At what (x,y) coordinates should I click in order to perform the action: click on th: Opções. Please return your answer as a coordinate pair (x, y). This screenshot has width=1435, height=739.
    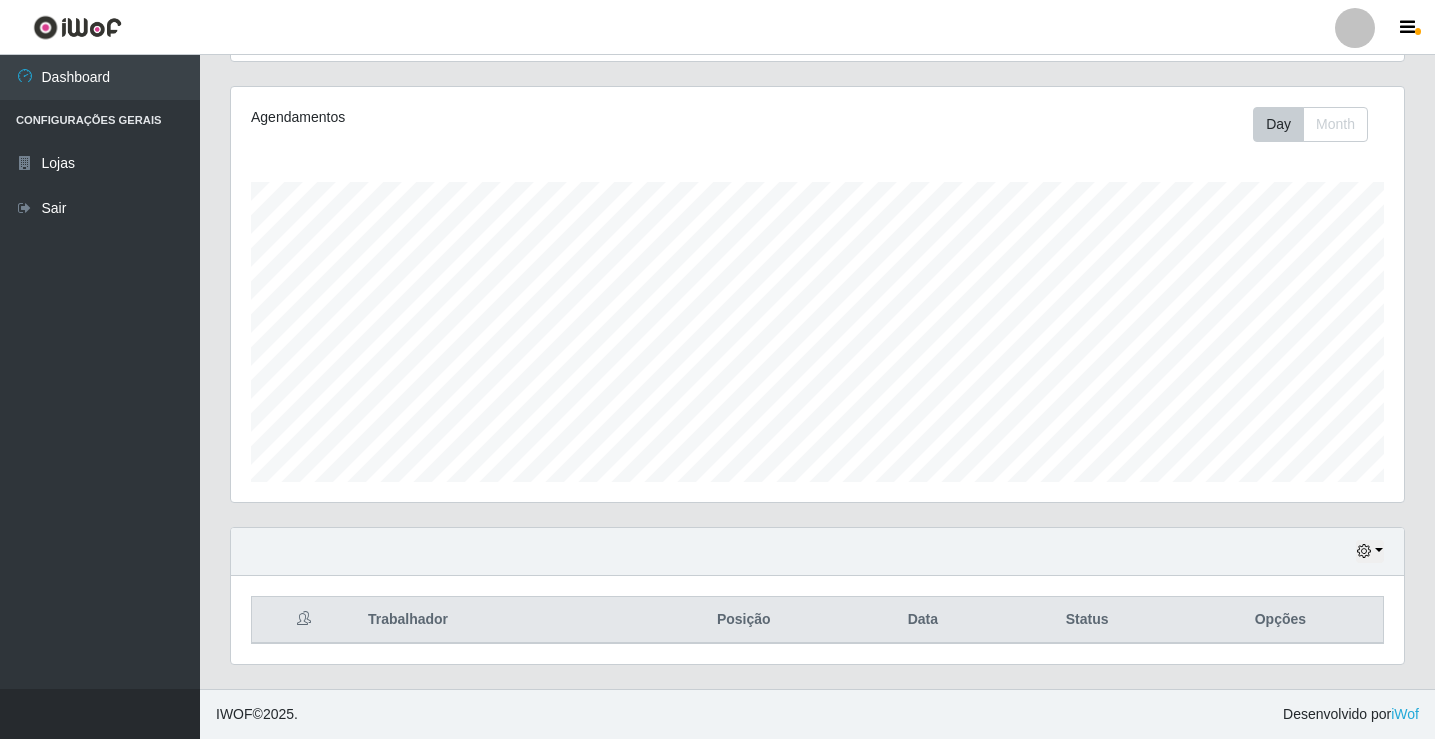
    Looking at the image, I should click on (1281, 620).